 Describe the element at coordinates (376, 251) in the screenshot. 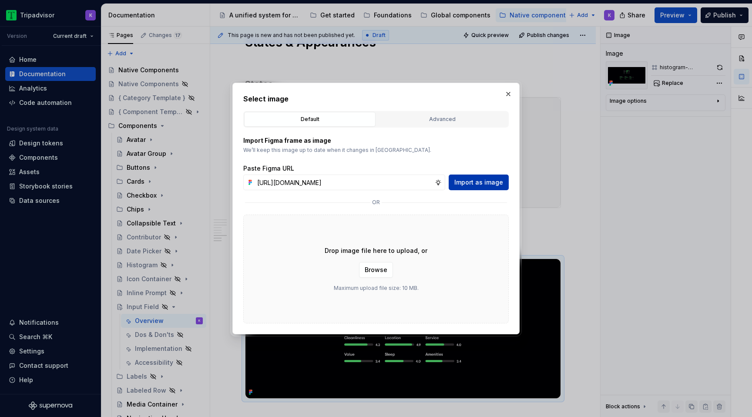

I see `p: Drop image file here to upload, or` at that location.